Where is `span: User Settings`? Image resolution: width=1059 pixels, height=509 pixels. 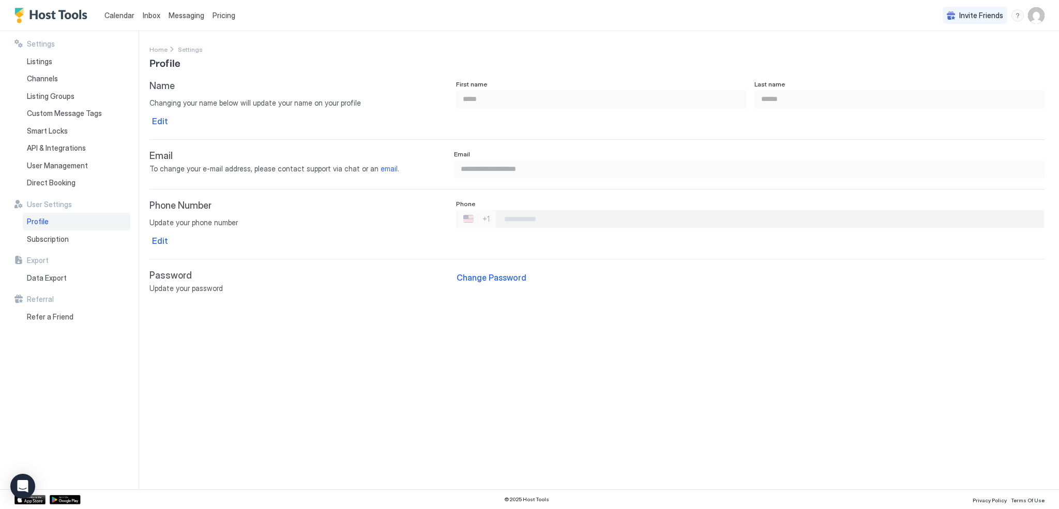
span: User Settings is located at coordinates (49, 204).